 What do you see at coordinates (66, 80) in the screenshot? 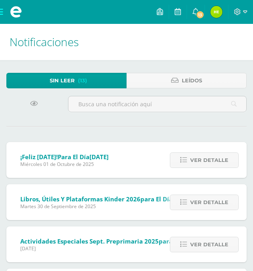
I see `a: Sin leer(13)` at bounding box center [66, 80].